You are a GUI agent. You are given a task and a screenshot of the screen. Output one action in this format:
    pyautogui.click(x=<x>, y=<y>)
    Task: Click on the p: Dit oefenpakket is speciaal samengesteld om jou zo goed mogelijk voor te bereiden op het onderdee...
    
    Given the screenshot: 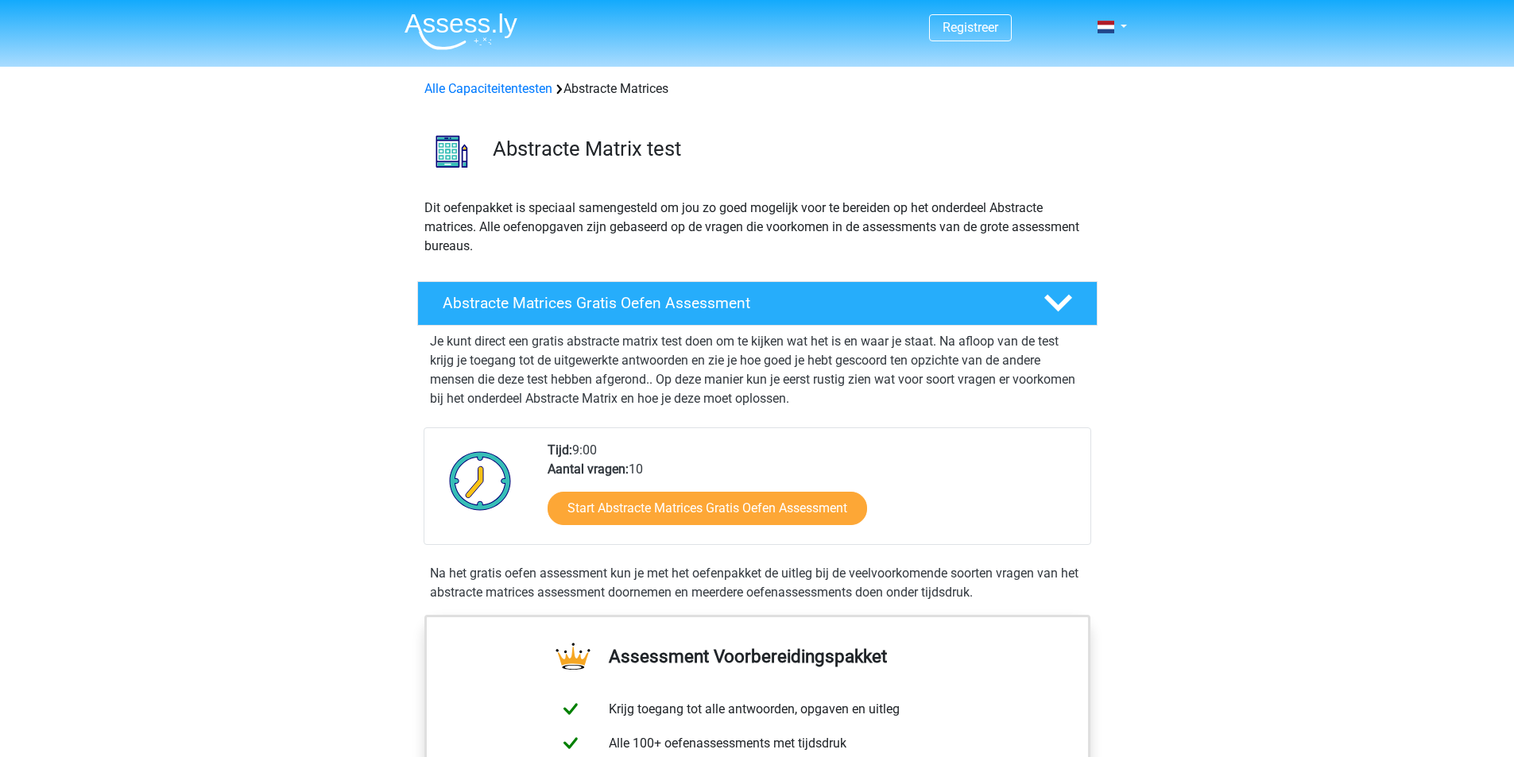 What is the action you would take?
    pyautogui.click(x=757, y=227)
    